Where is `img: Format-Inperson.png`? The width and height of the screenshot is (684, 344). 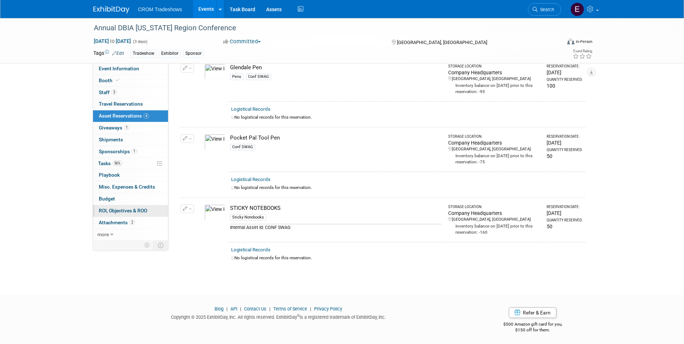
img: Format-Inperson.png is located at coordinates (571, 41).